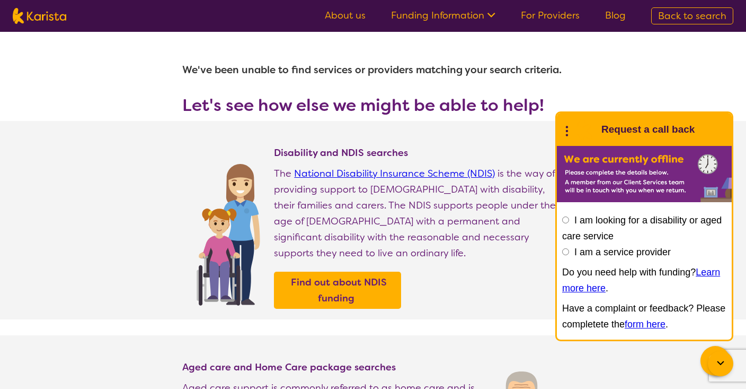 The image size is (746, 389). Describe the element at coordinates (338, 290) in the screenshot. I see `a: Find out about NDIS funding` at that location.